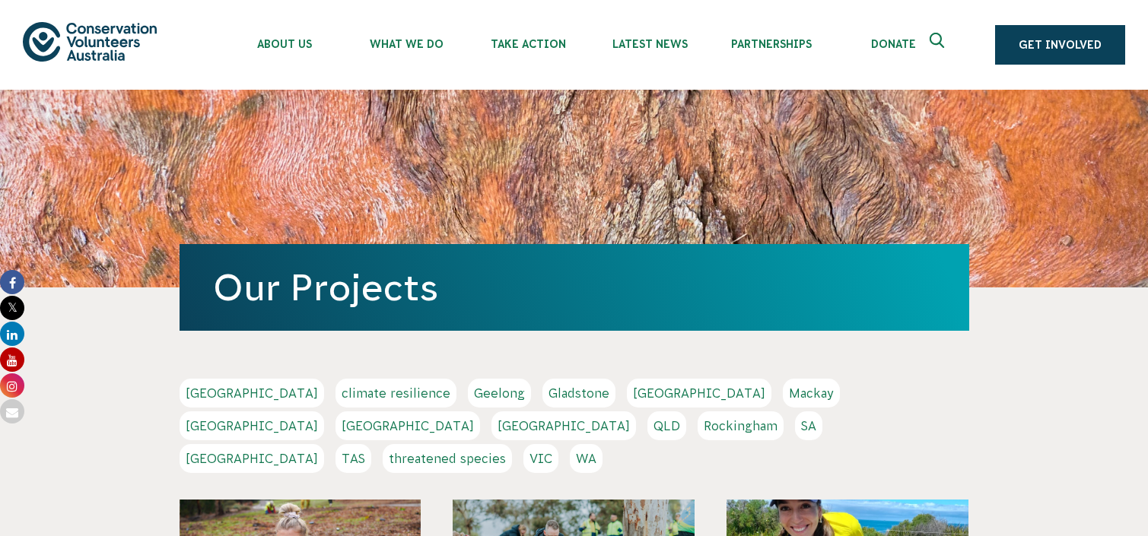 The width and height of the screenshot is (1148, 536). Describe the element at coordinates (579, 393) in the screenshot. I see `a: Gladstone` at that location.